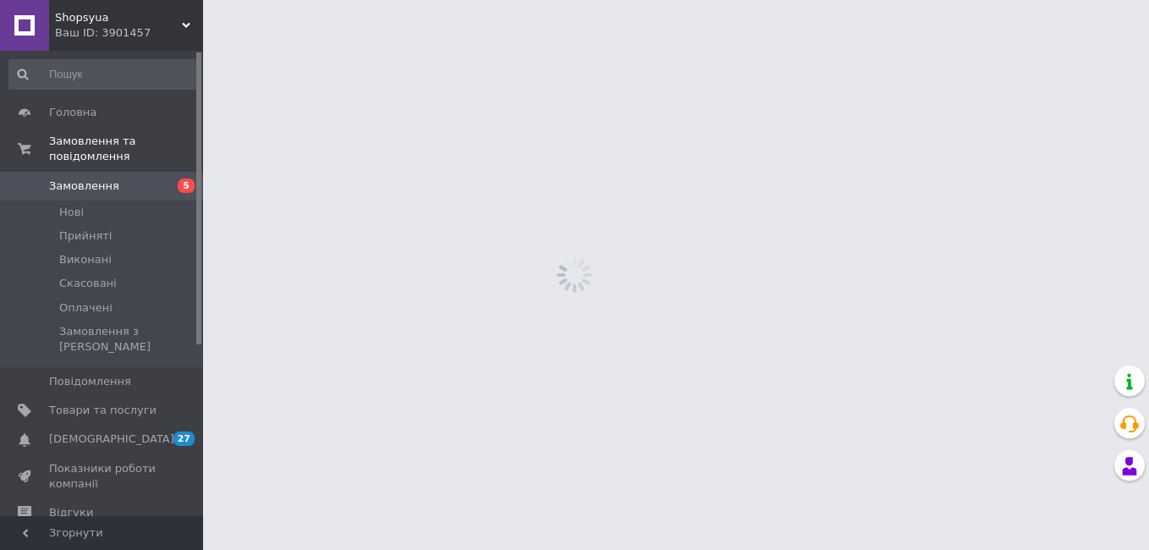 The image size is (1149, 550). I want to click on span: Shopsyua, so click(119, 18).